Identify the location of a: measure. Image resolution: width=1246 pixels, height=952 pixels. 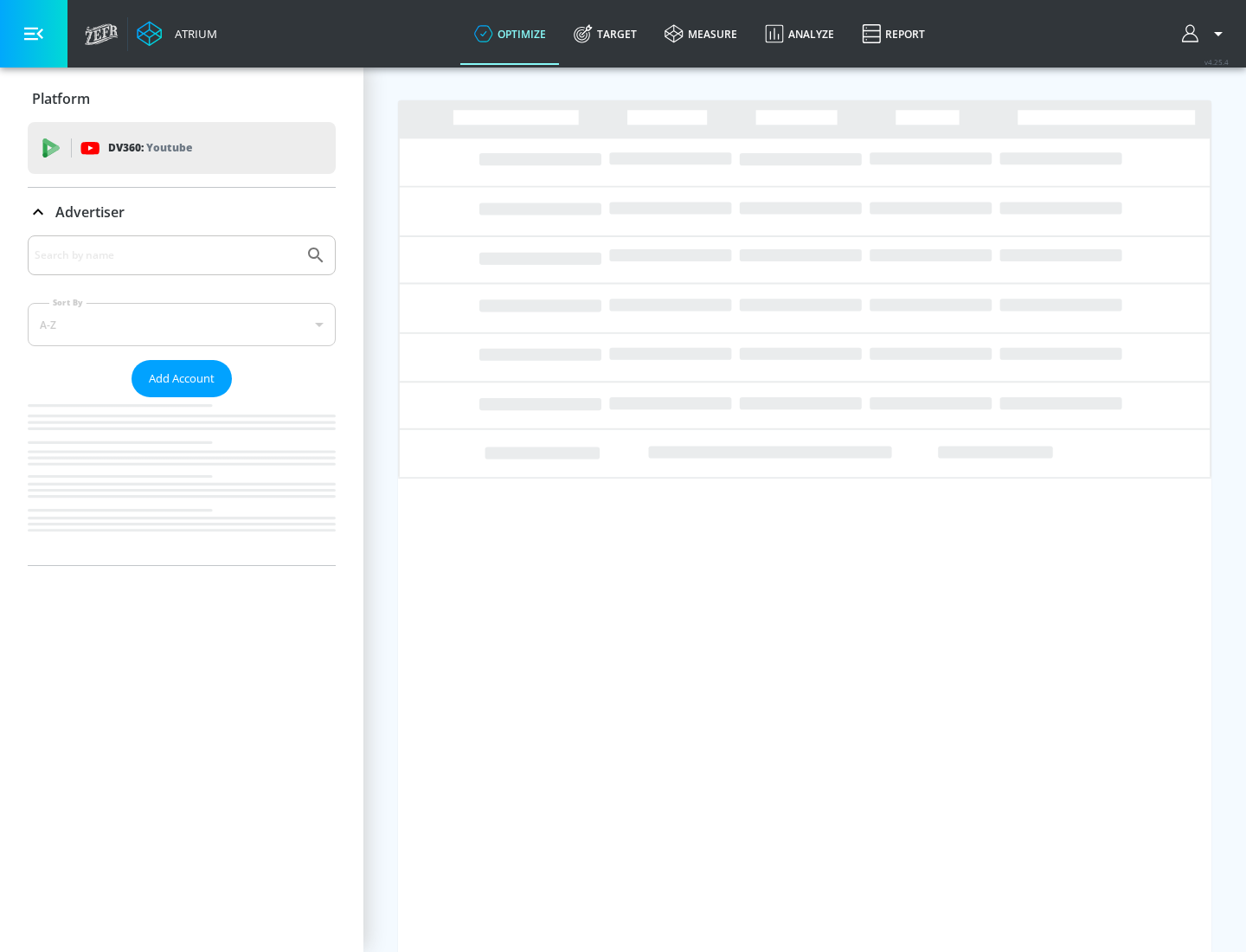
(701, 33).